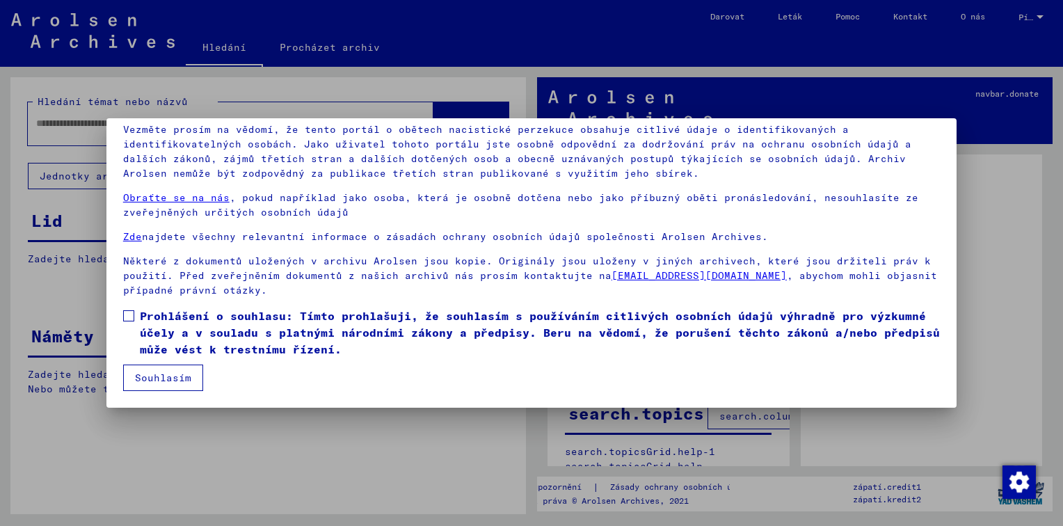 This screenshot has height=526, width=1063. Describe the element at coordinates (1019, 482) in the screenshot. I see `img: Change consent` at that location.